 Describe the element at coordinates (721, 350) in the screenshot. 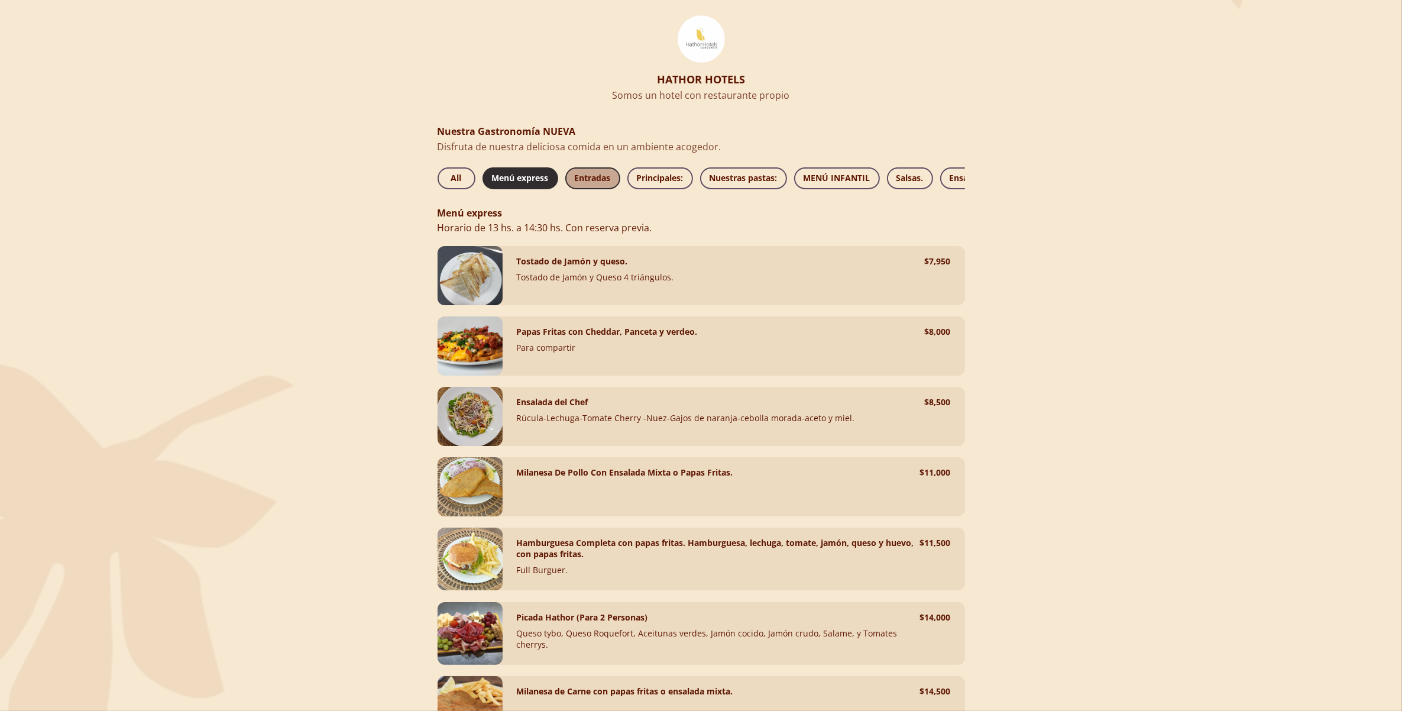

I see `p: Para compartir` at that location.